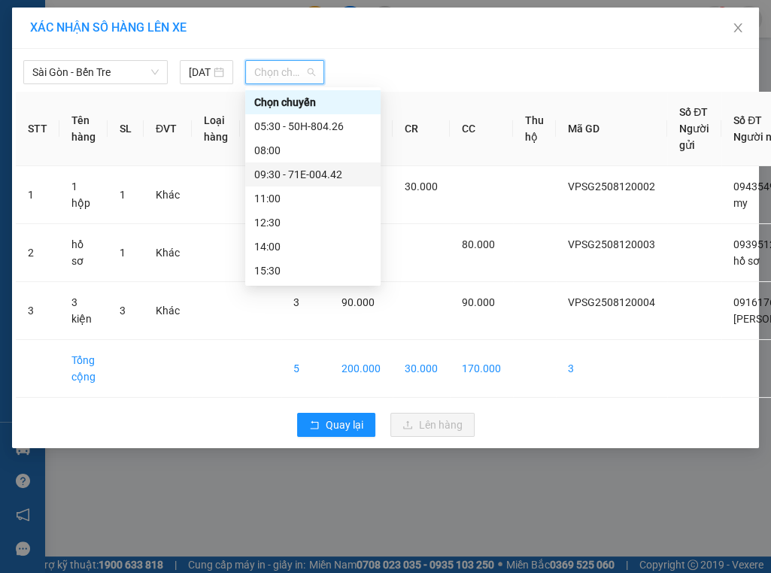 The image size is (771, 573). I want to click on button: uploadLên hàng, so click(432, 425).